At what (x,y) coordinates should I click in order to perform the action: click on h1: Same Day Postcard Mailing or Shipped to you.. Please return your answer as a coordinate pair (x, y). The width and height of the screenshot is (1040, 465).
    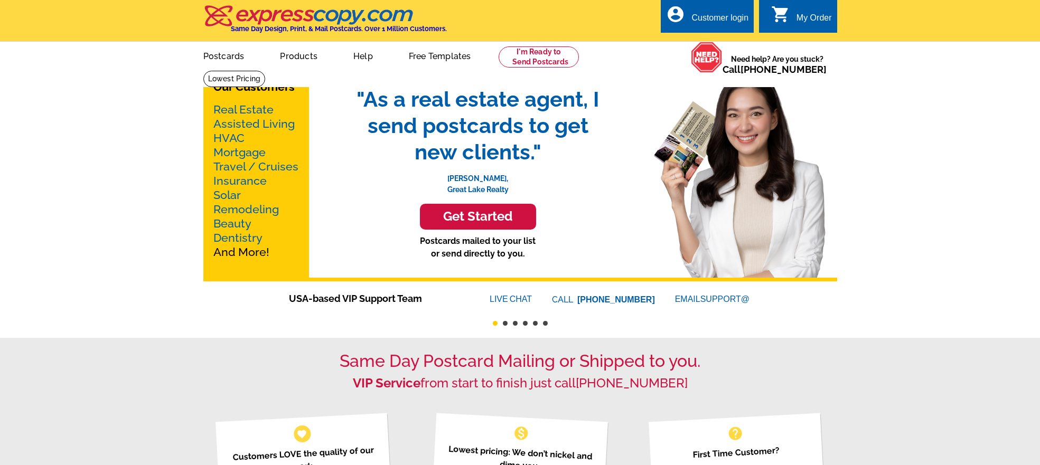
    Looking at the image, I should click on (520, 361).